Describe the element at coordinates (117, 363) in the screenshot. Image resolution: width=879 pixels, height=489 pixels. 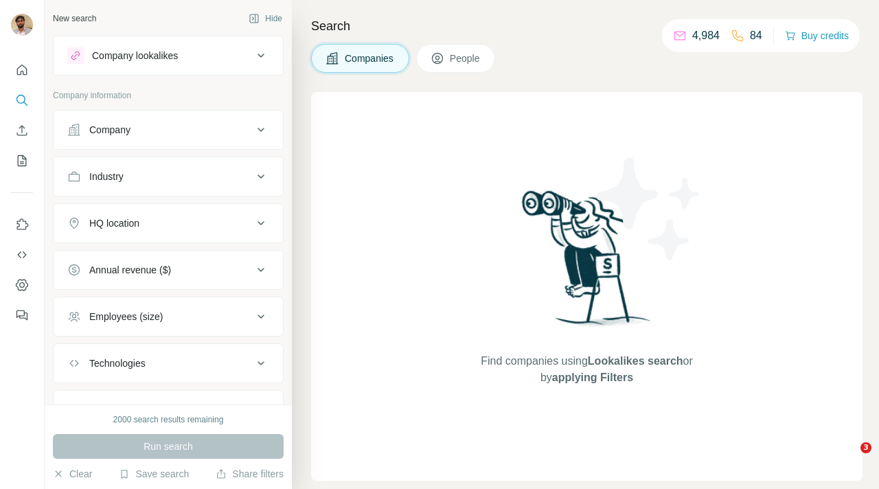
I see `div: Technologies` at that location.